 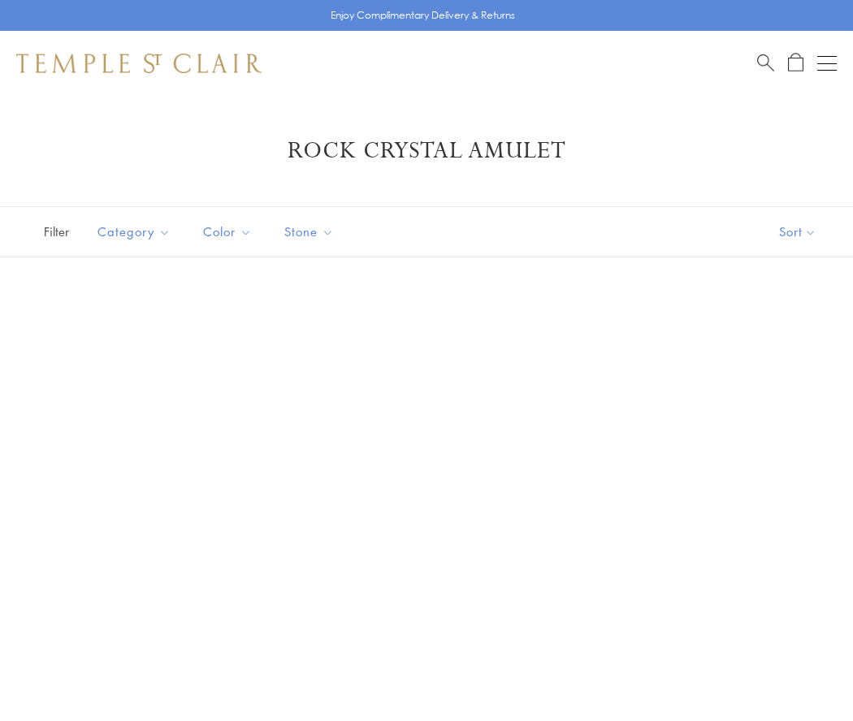 I want to click on span: Stone, so click(x=311, y=231).